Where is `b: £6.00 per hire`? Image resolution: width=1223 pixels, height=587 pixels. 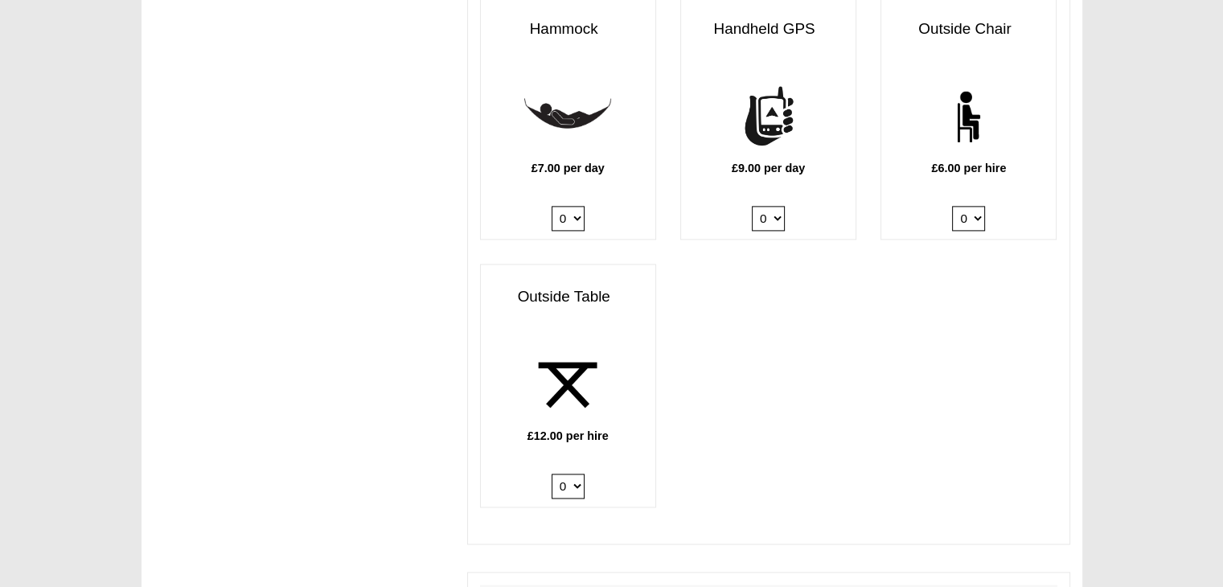
b: £6.00 per hire is located at coordinates (968, 168).